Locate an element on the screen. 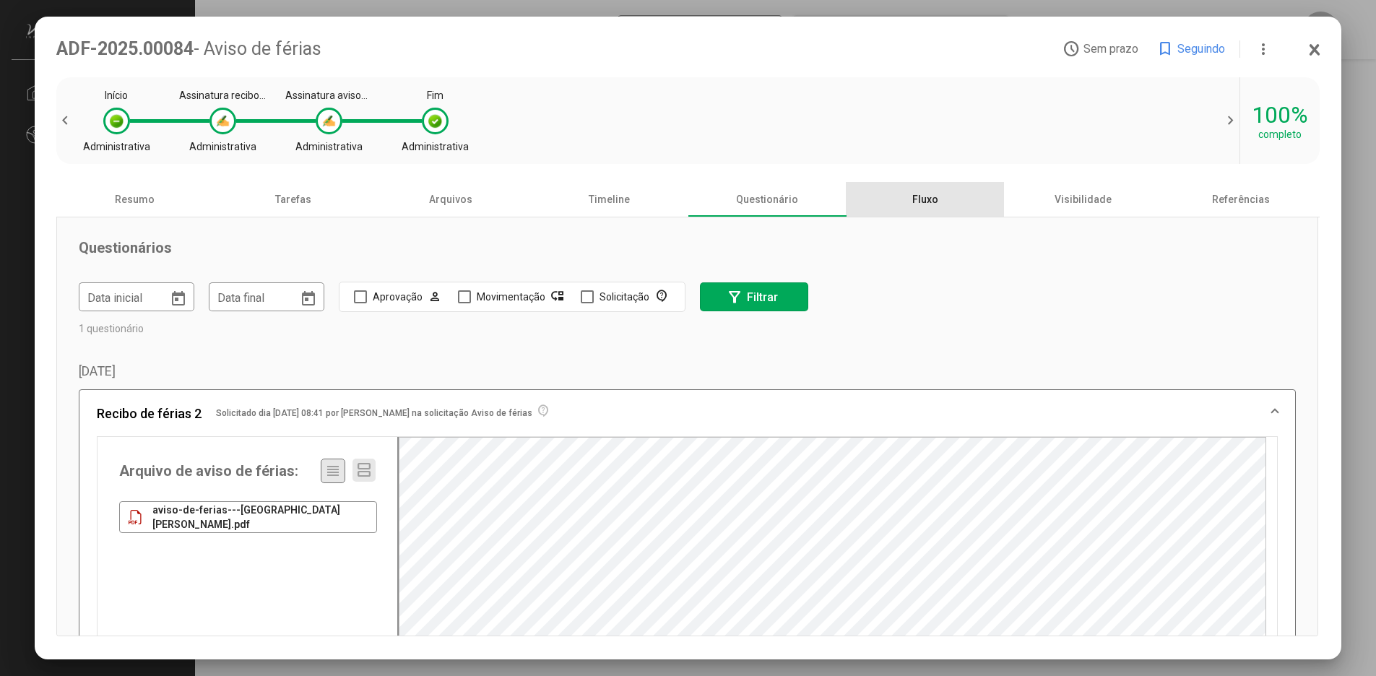  mat-icon: more_vert is located at coordinates (1264, 49).